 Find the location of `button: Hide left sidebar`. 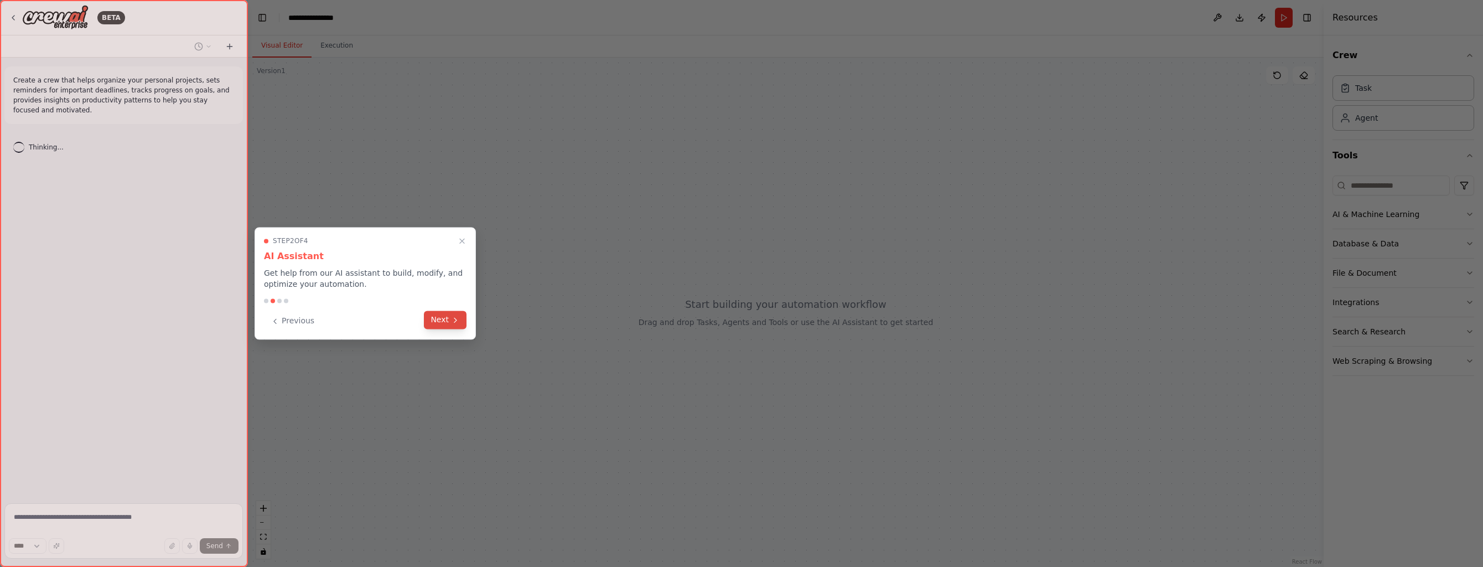

button: Hide left sidebar is located at coordinates (262, 18).